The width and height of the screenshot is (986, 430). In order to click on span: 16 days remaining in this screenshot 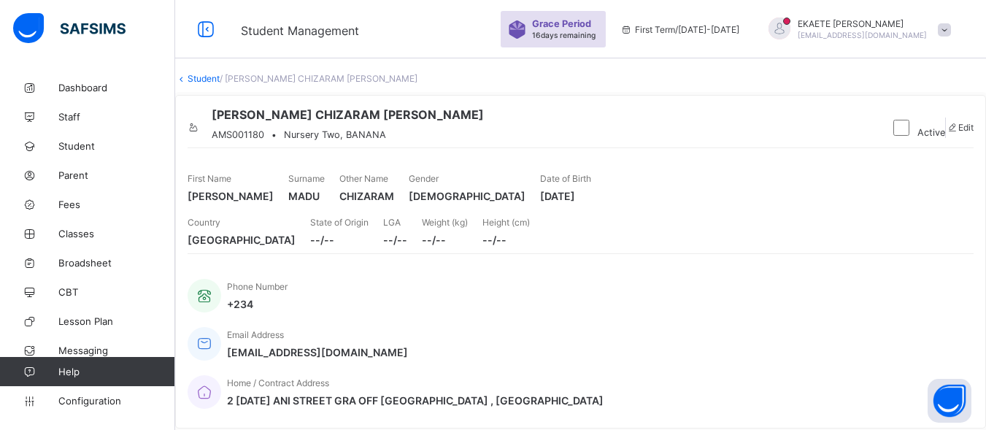, I will do `click(563, 35)`.